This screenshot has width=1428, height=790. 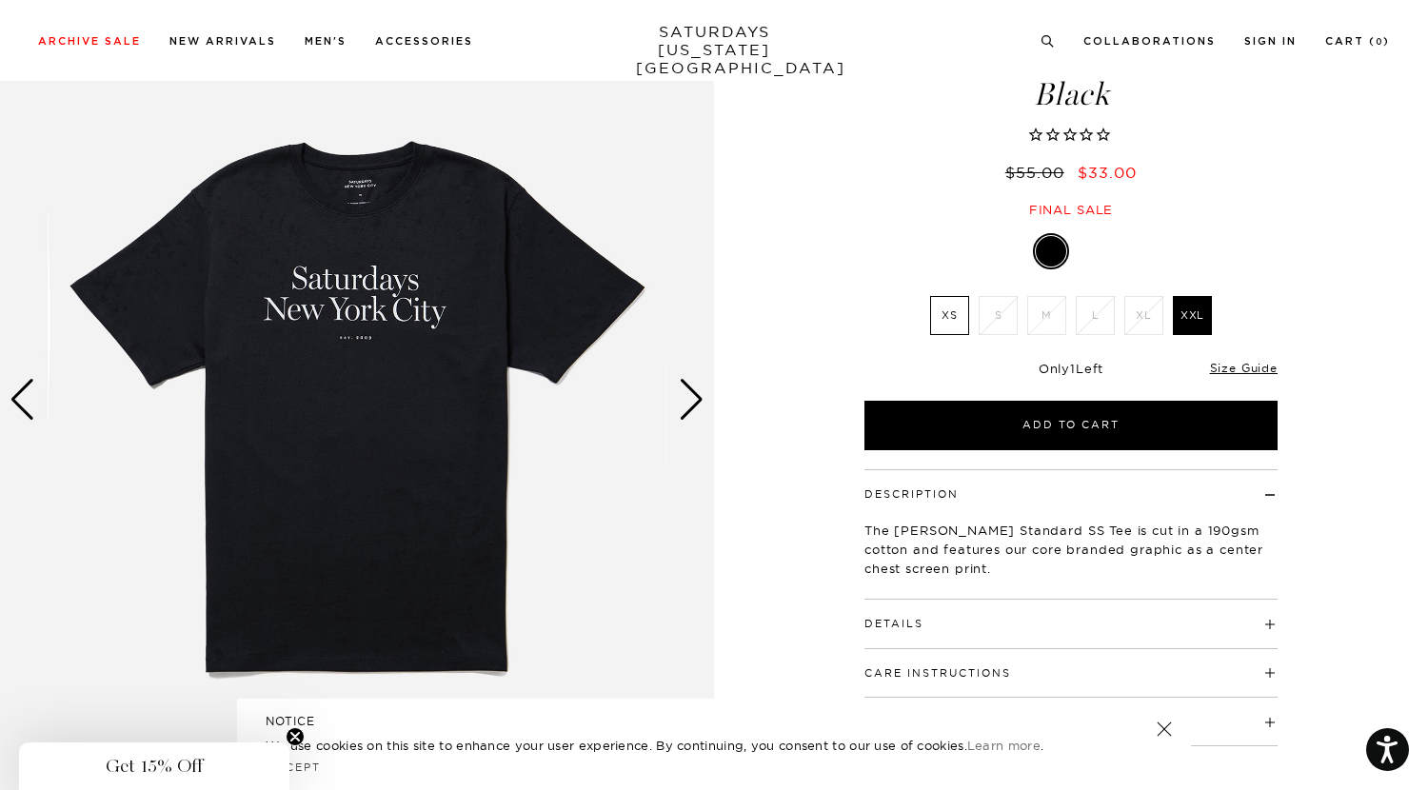 What do you see at coordinates (154, 766) in the screenshot?
I see `span: Get 15% Off` at bounding box center [154, 766].